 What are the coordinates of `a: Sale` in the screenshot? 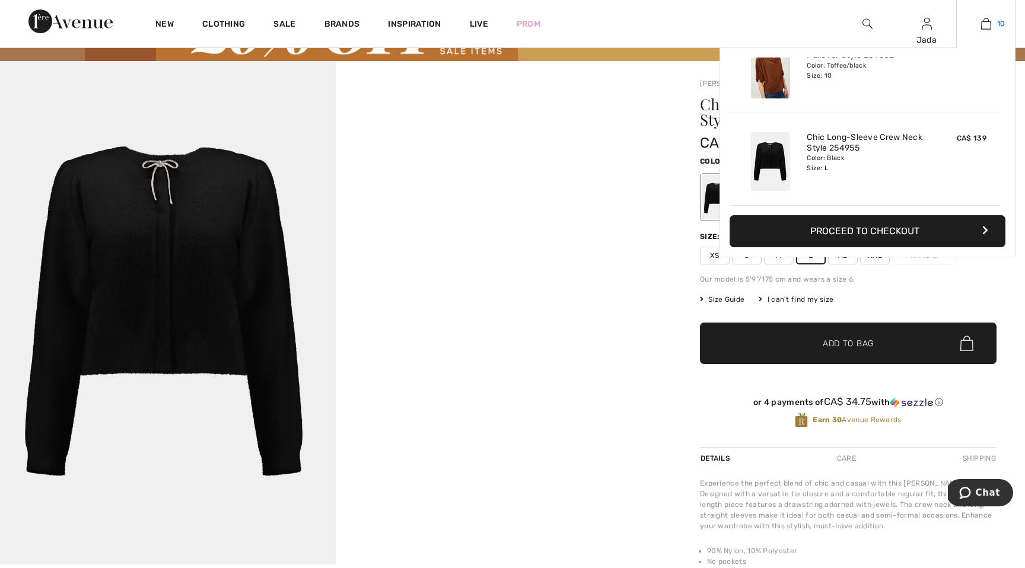 It's located at (284, 25).